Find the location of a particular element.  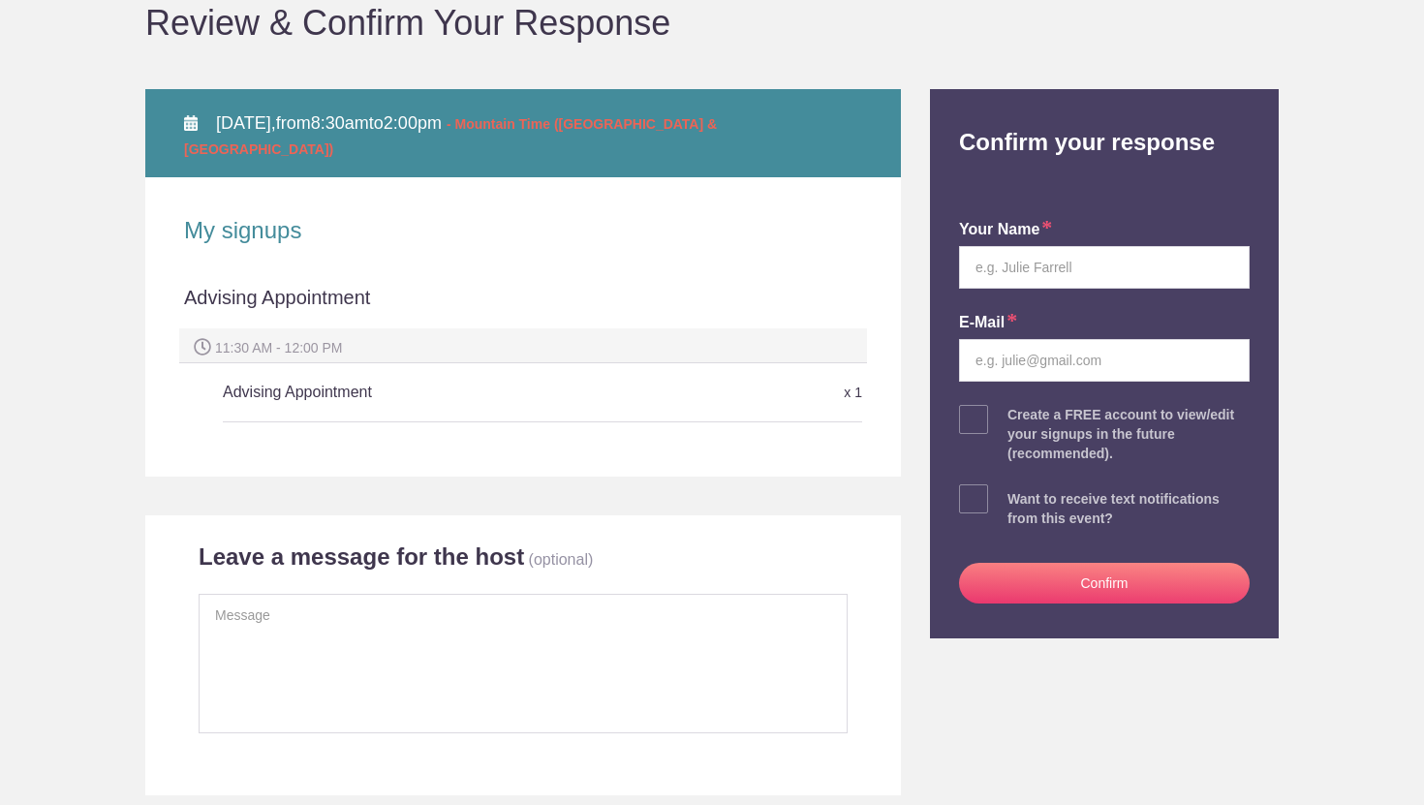

input: e.g. julie@gmail.com is located at coordinates (1104, 360).